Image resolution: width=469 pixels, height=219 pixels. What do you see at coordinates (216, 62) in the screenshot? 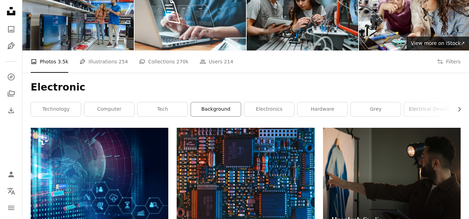
I see `a: Users 214` at bounding box center [216, 62].